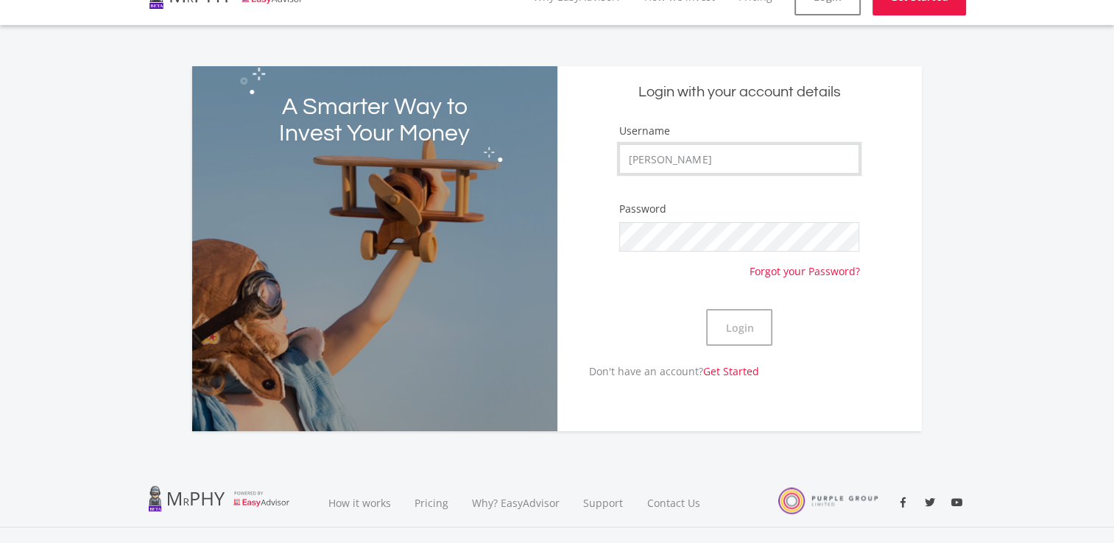 This screenshot has width=1114, height=543. I want to click on a: Pricing, so click(431, 503).